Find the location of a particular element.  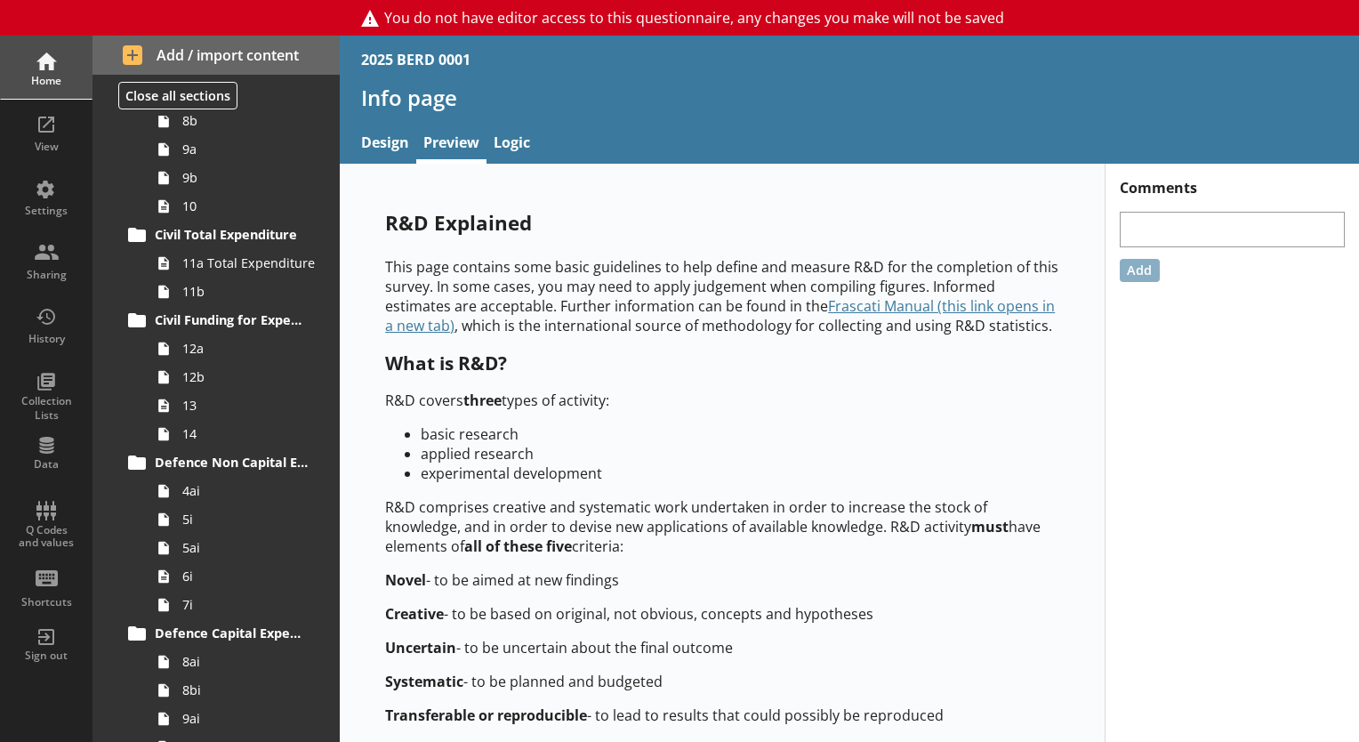

div: Q Codes and values is located at coordinates (46, 536).